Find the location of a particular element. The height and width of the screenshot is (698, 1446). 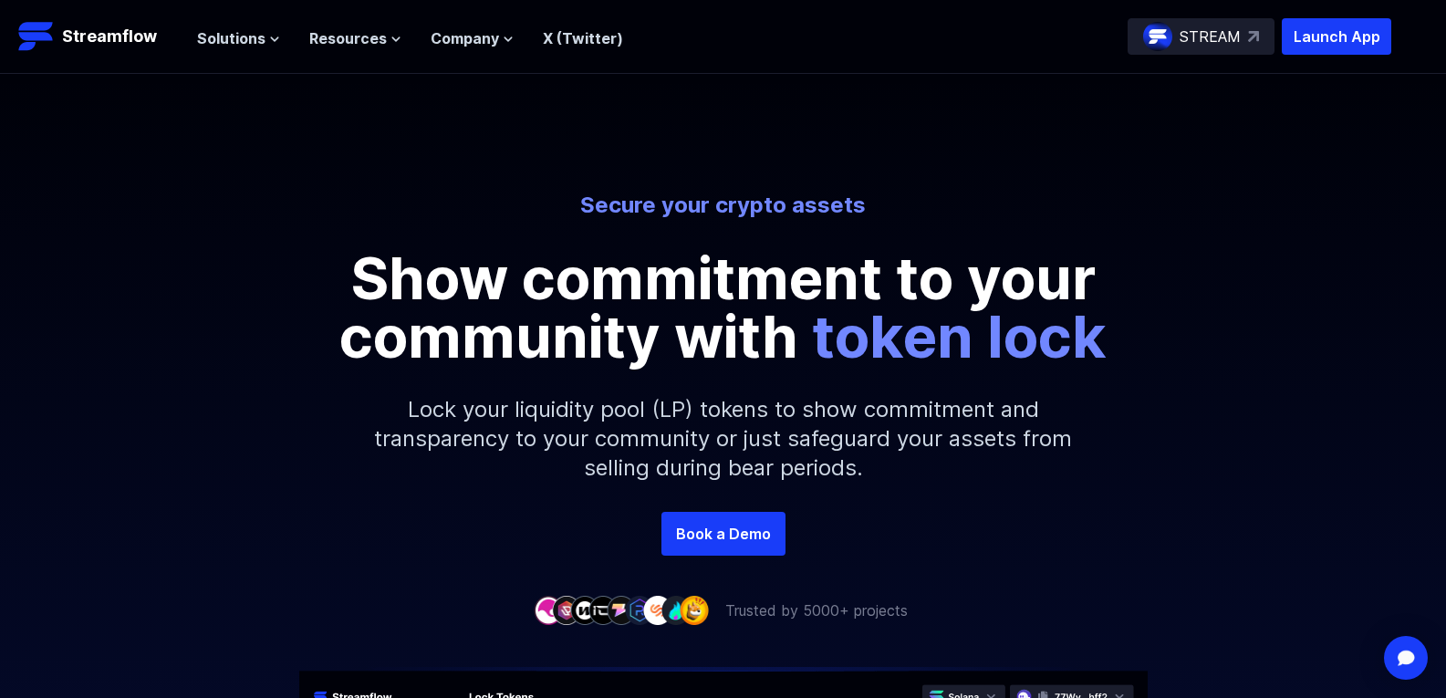

img: company-9 is located at coordinates (694, 609).